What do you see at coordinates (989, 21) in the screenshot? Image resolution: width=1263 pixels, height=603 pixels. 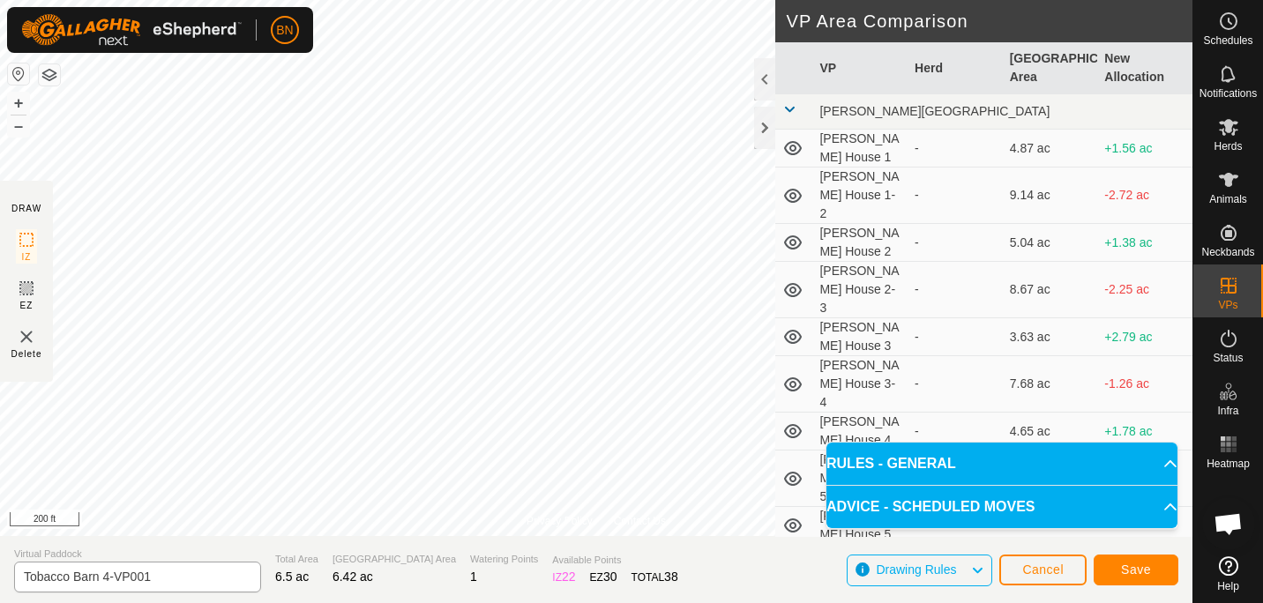 I see `h2: VP Area Comparison` at bounding box center [989, 21].